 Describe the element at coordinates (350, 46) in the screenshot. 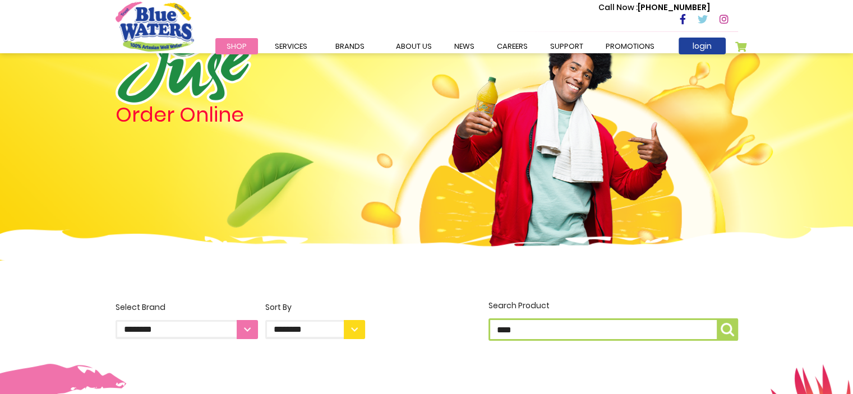

I see `span: Brands` at that location.